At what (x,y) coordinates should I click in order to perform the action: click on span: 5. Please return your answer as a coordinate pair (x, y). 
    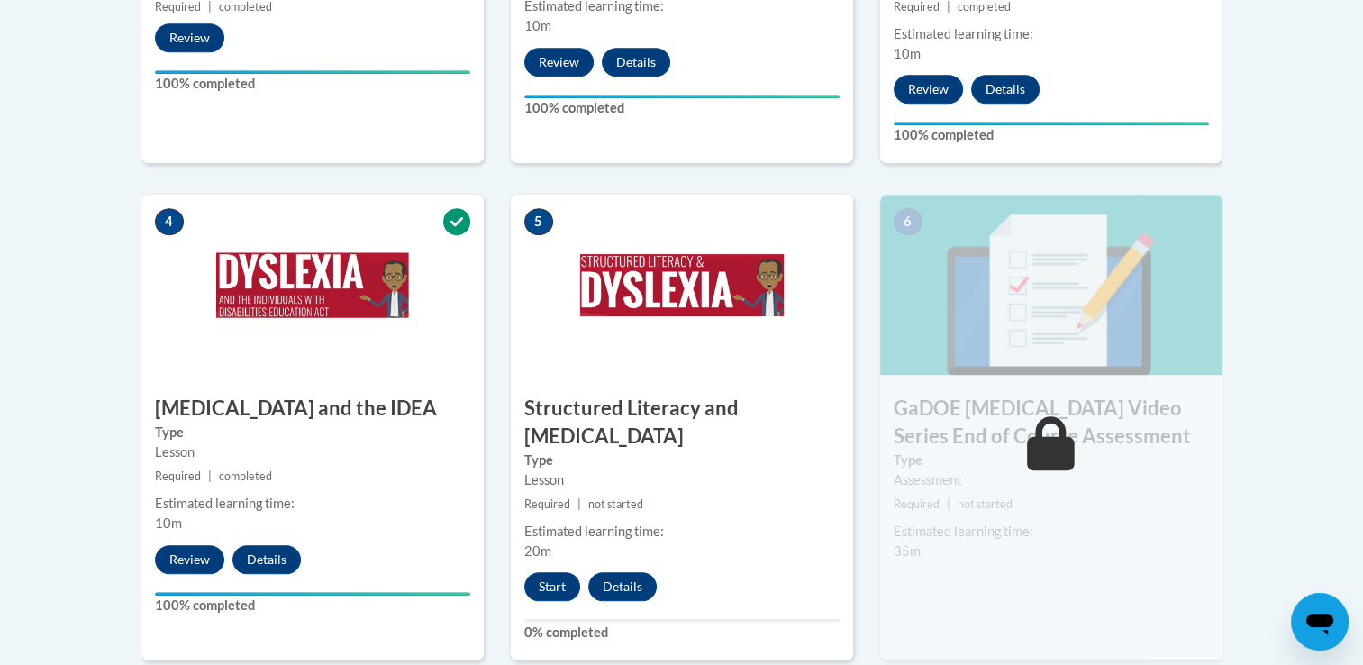
    Looking at the image, I should click on (539, 222).